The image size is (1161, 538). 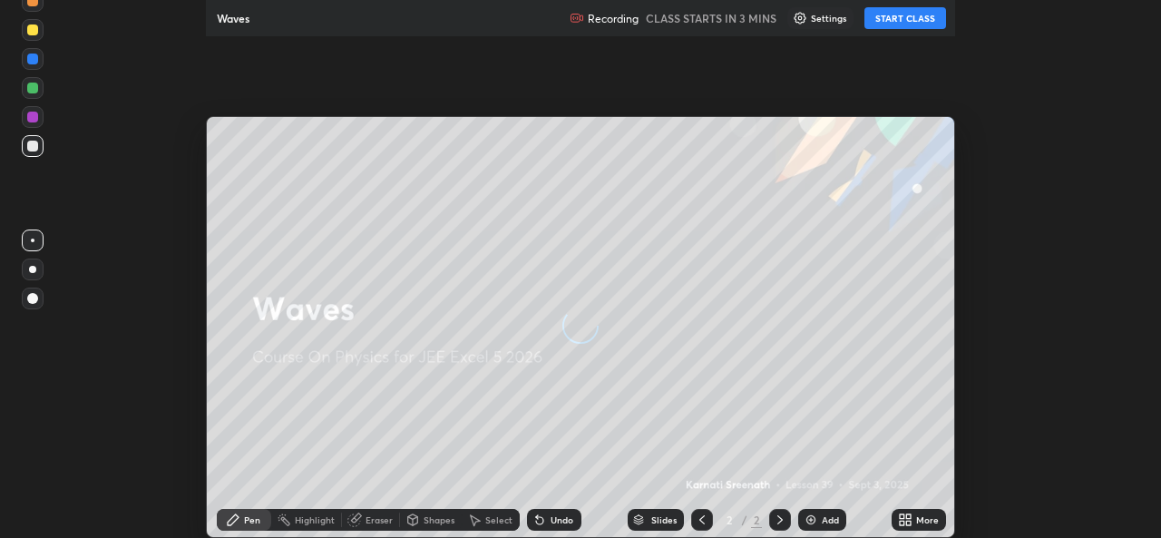 What do you see at coordinates (927, 520) in the screenshot?
I see `div: More` at bounding box center [927, 520].